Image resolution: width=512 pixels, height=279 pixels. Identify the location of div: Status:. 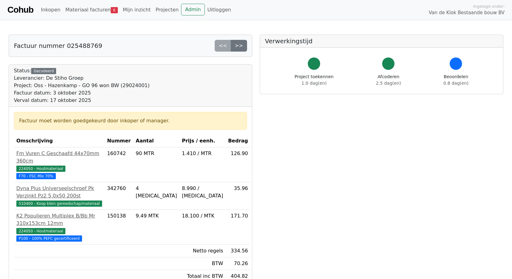
(82, 85).